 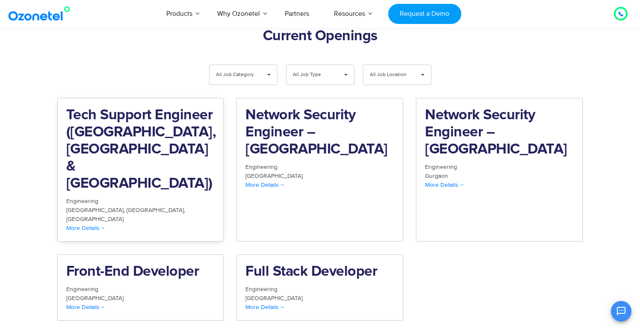 What do you see at coordinates (320, 272) in the screenshot?
I see `h2: Full Stack Developer` at bounding box center [320, 272].